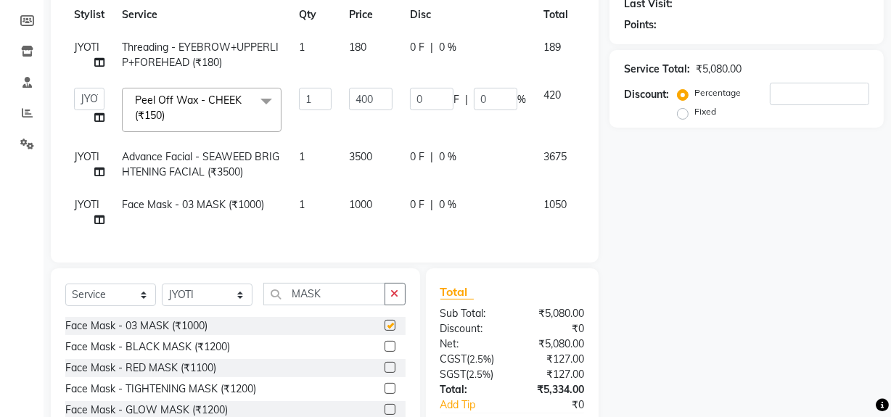 This screenshot has height=417, width=891. What do you see at coordinates (147, 347) in the screenshot?
I see `div: Face Mask - BLACK MASK (₹1200)` at bounding box center [147, 347].